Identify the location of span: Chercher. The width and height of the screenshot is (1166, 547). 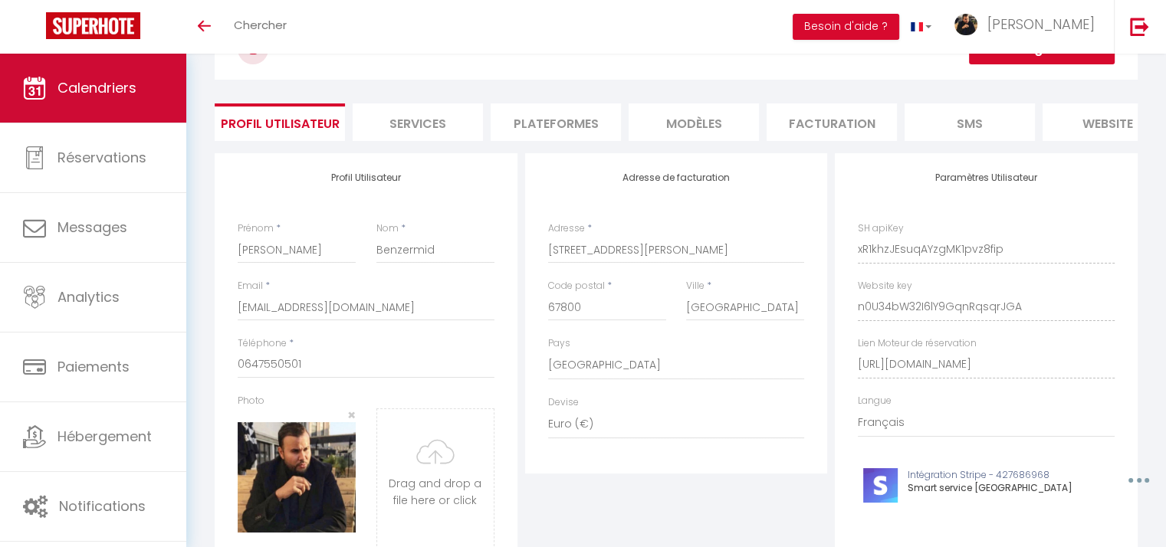
(260, 25).